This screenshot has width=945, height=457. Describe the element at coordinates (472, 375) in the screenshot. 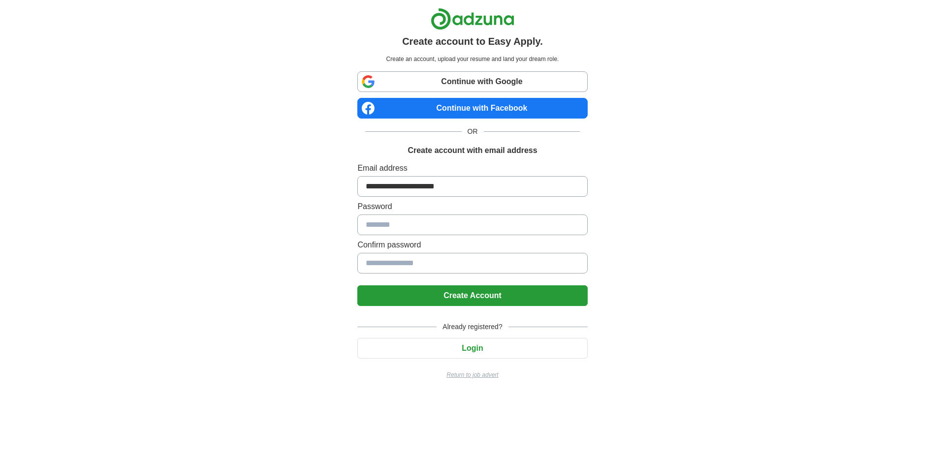

I see `a: Return to job advert` at that location.